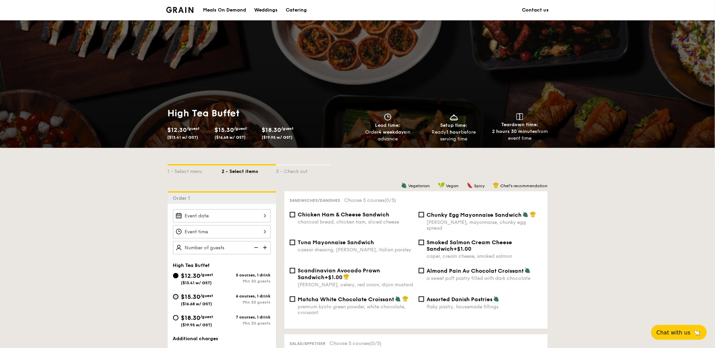  What do you see at coordinates (393, 132) in the screenshot?
I see `strong: 4 weekdays` at bounding box center [393, 132].